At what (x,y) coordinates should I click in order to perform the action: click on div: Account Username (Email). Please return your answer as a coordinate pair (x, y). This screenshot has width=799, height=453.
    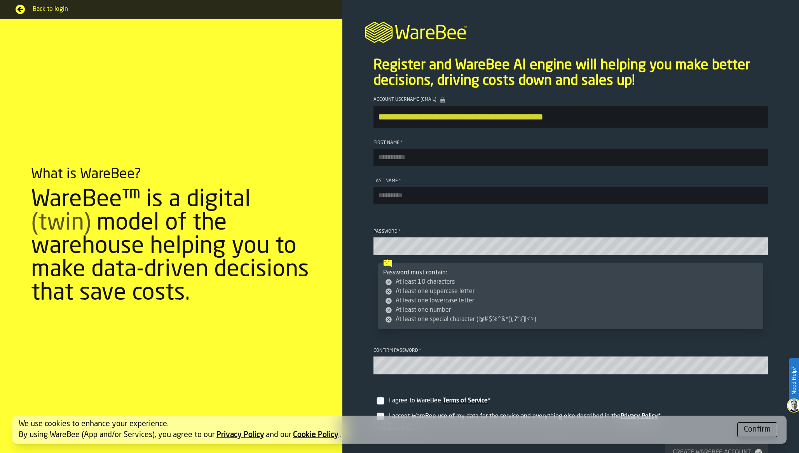
    Looking at the image, I should click on (571, 100).